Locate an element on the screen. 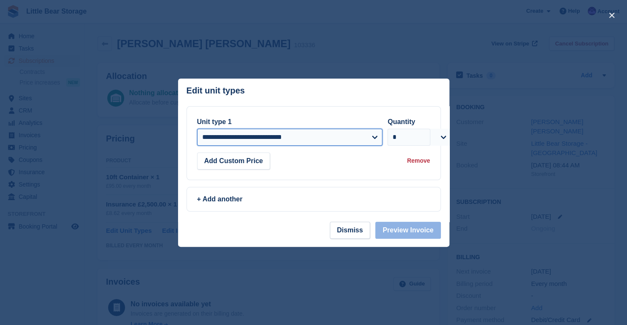 This screenshot has height=325, width=627. div: + Add another is located at coordinates (314, 199).